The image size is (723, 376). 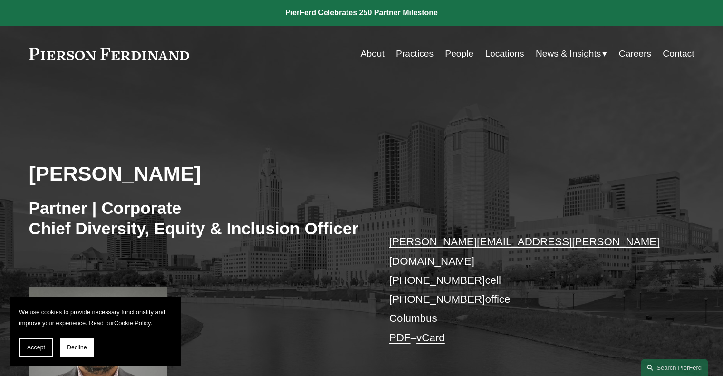 What do you see at coordinates (675, 368) in the screenshot?
I see `a: Search this site` at bounding box center [675, 368].